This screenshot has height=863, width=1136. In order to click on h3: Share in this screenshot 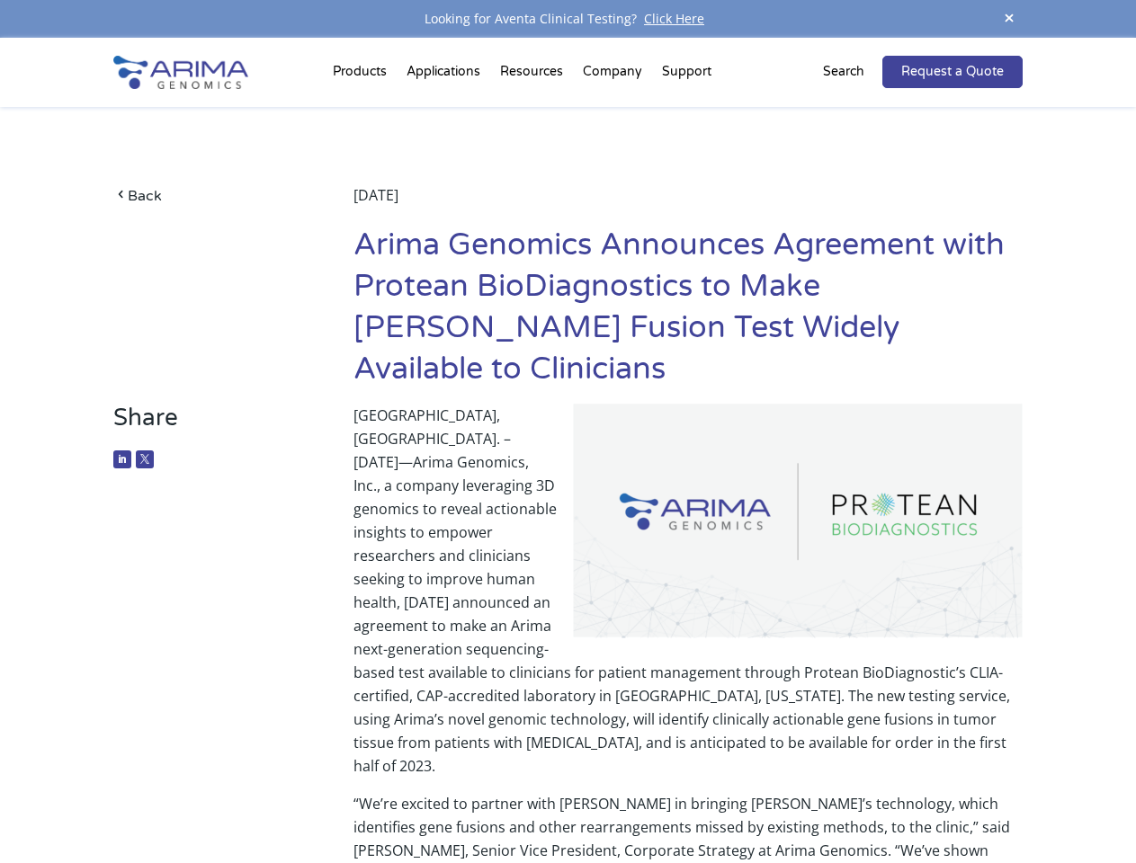, I will do `click(208, 424)`.